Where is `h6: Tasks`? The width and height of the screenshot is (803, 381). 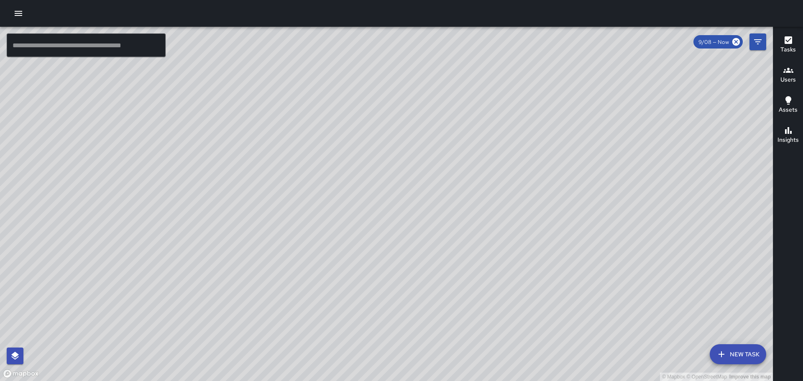 h6: Tasks is located at coordinates (788, 50).